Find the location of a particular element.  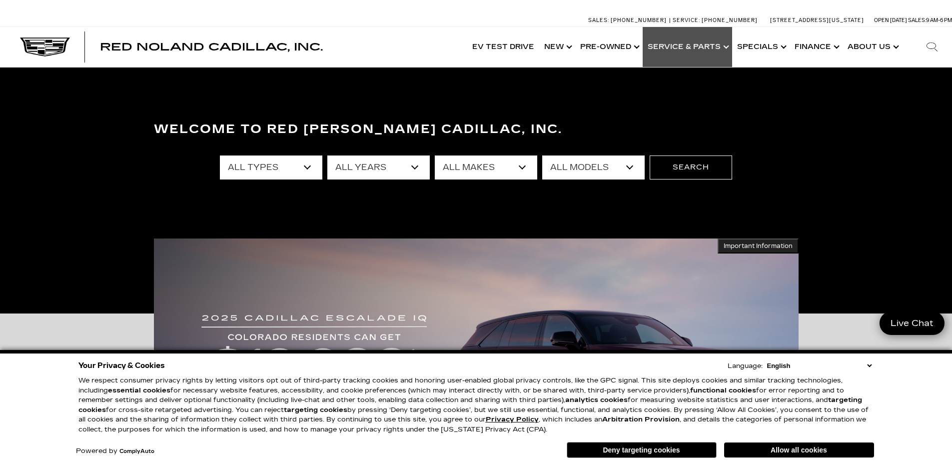

a: New is located at coordinates (557, 47).